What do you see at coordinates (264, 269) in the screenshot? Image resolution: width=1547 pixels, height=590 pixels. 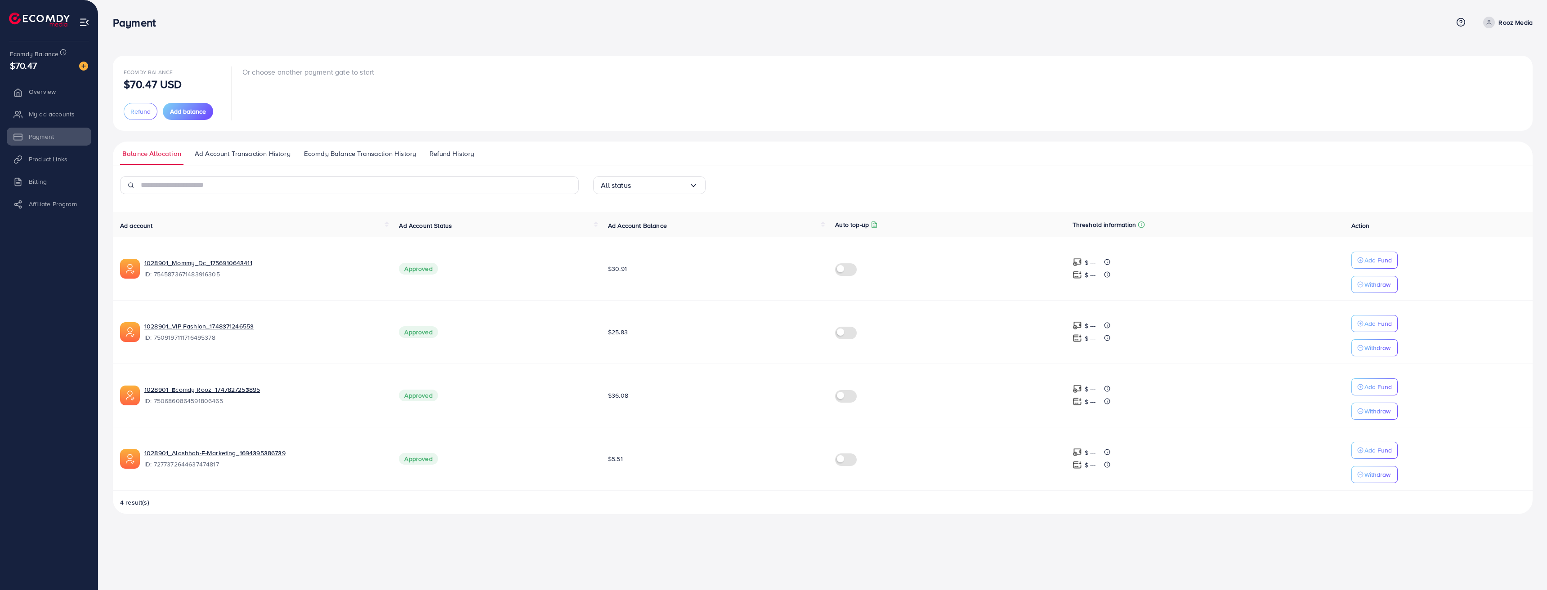 I see `div: <span class='underline'>1028901_Mommy_Dc_1756910643411</span></br>7545873671483916305` at bounding box center [264, 269].